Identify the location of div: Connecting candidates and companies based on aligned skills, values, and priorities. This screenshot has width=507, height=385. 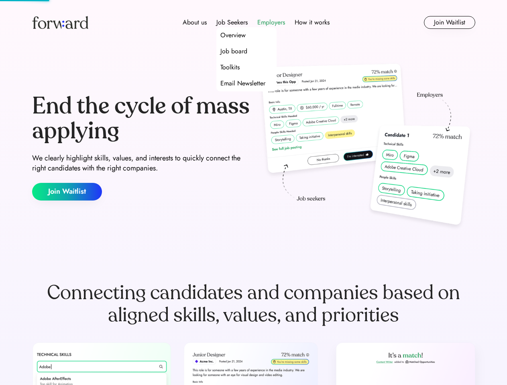
(254, 304).